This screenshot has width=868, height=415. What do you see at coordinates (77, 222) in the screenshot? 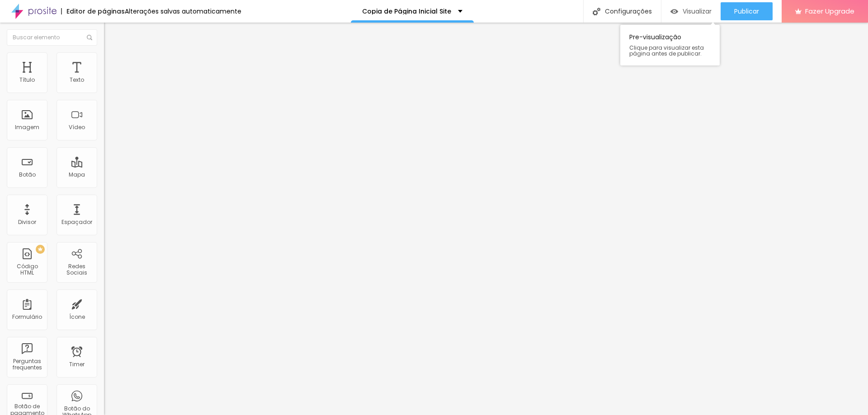
I see `div: Espaçador` at bounding box center [77, 222].